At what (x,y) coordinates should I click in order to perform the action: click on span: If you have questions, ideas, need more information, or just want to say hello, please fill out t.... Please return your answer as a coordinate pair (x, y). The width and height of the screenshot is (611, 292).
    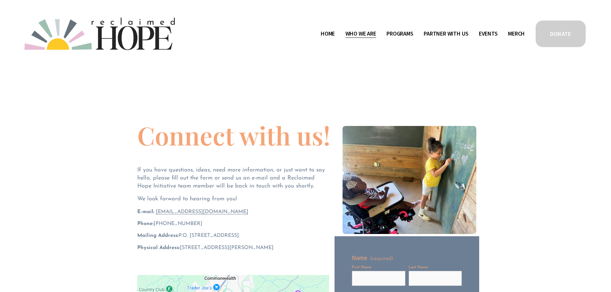
    Looking at the image, I should click on (232, 178).